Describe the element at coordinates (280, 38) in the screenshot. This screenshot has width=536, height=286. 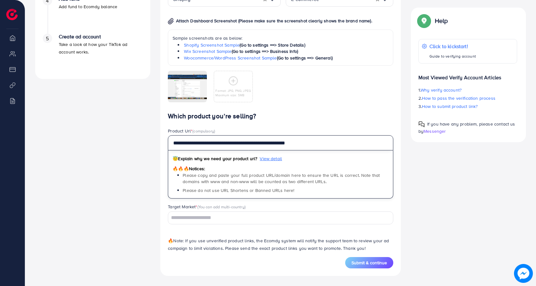
I see `p: Sample screenshots are as below:` at that location.